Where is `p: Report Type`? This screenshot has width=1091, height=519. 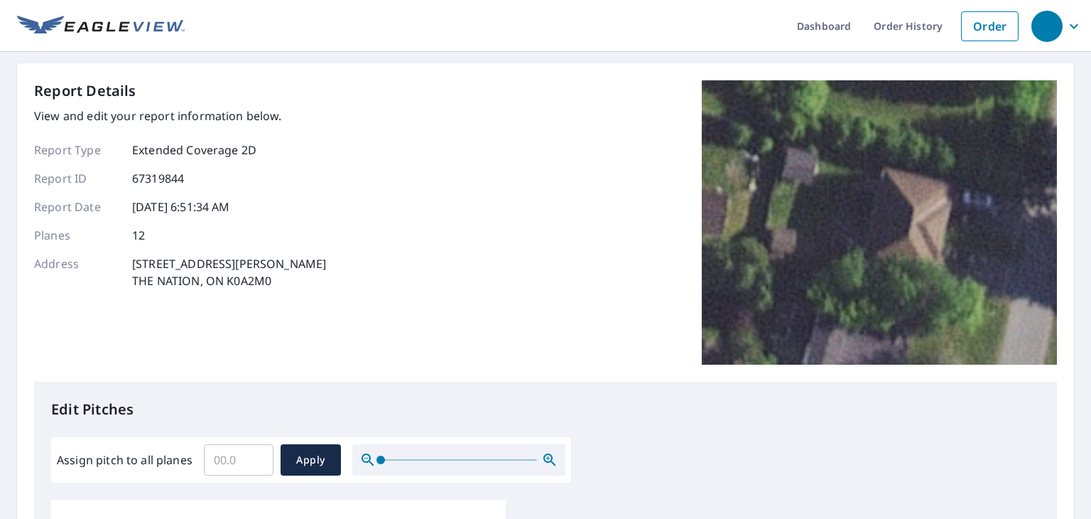 p: Report Type is located at coordinates (77, 150).